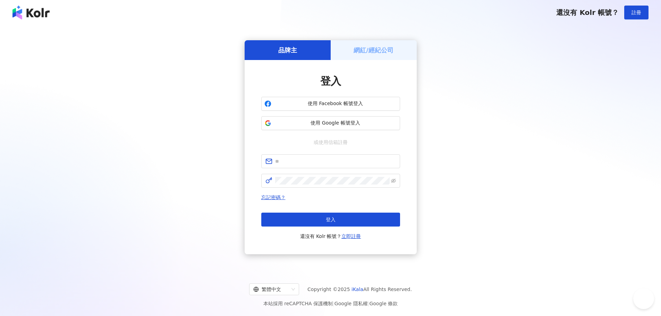 This screenshot has width=661, height=316. I want to click on a: iKala, so click(357, 289).